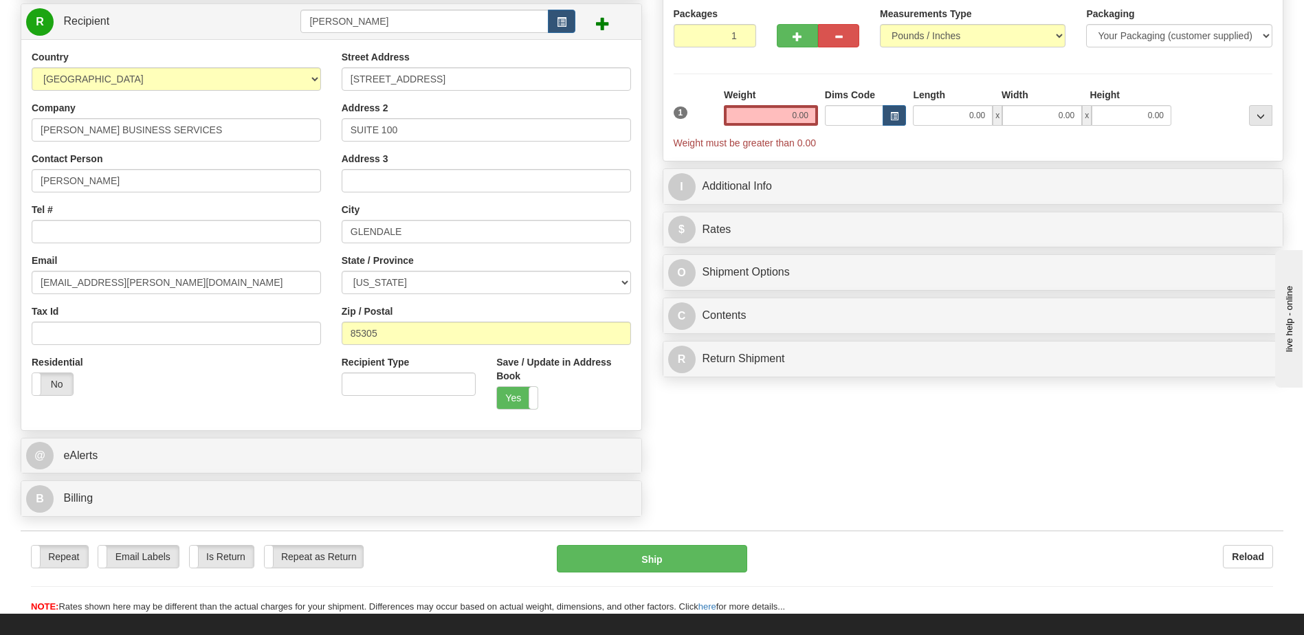 The height and width of the screenshot is (635, 1304). Describe the element at coordinates (652, 607) in the screenshot. I see `div: Rates shown here may be different than the actual charges for your shipment. Differences may occu...` at that location.